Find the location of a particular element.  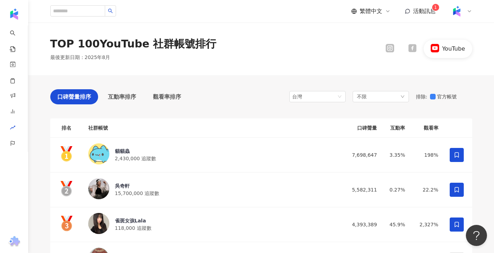

div: YouTube is located at coordinates (453, 49).